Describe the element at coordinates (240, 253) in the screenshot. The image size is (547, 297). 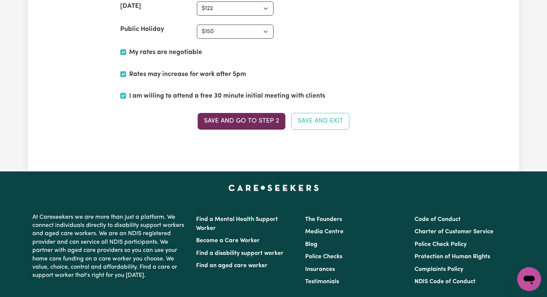
I see `a: Find a disability support worker` at that location.